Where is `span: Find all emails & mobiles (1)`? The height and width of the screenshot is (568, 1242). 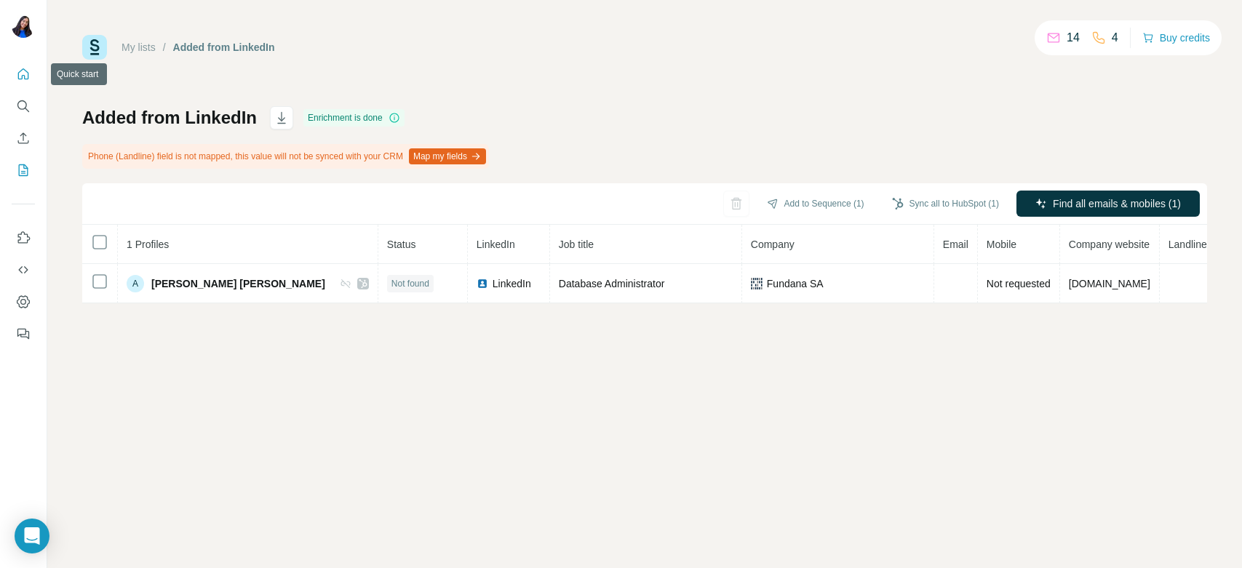
span: Find all emails & mobiles (1) is located at coordinates (1117, 204).